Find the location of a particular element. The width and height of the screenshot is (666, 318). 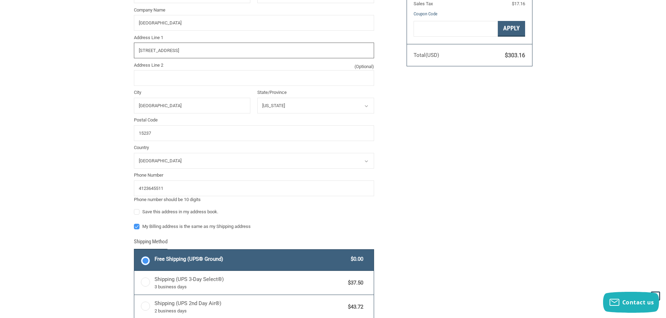

span: 2 business days is located at coordinates (250, 311).